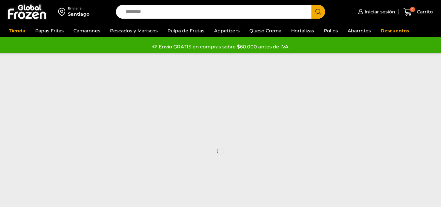 Image resolution: width=441 pixels, height=207 pixels. I want to click on a: Tienda, so click(17, 31).